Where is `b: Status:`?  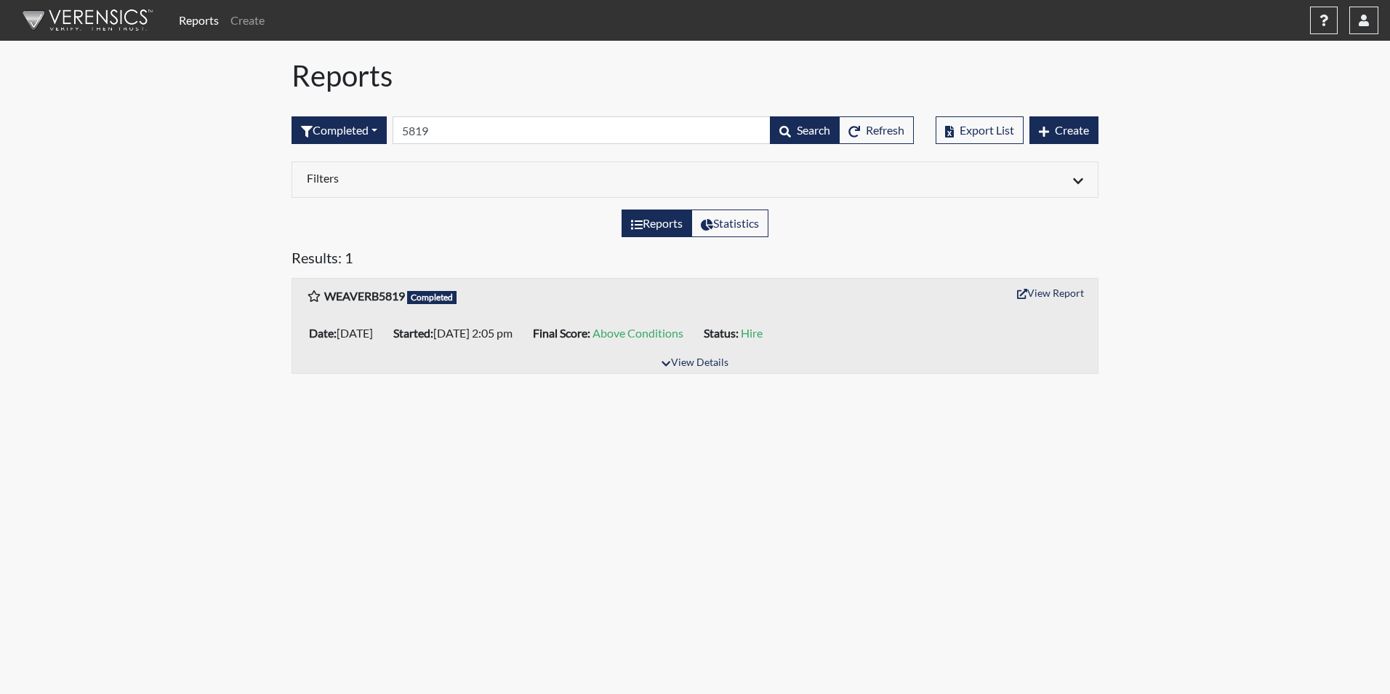
b: Status: is located at coordinates (721, 332).